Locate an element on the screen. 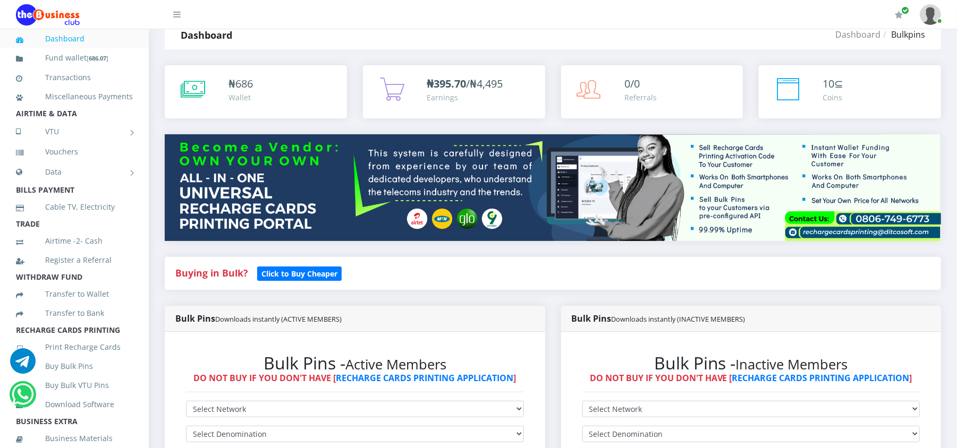 This screenshot has width=957, height=448. a: ₦686 Wallet is located at coordinates (255, 92).